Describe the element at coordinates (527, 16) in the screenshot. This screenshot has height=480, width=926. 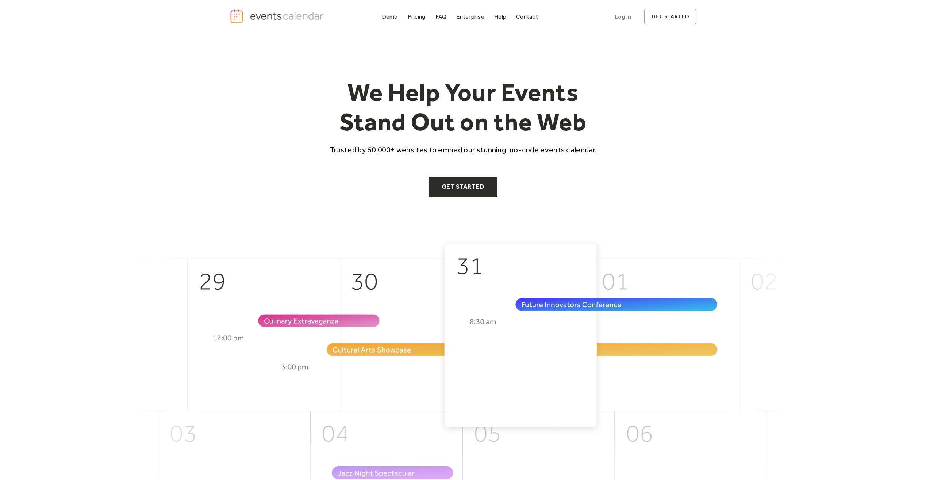
I see `div: Contact` at that location.